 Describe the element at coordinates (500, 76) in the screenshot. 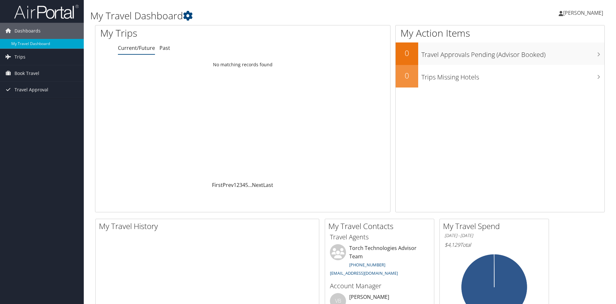

I see `a: 0Trips Missing Hotels` at that location.